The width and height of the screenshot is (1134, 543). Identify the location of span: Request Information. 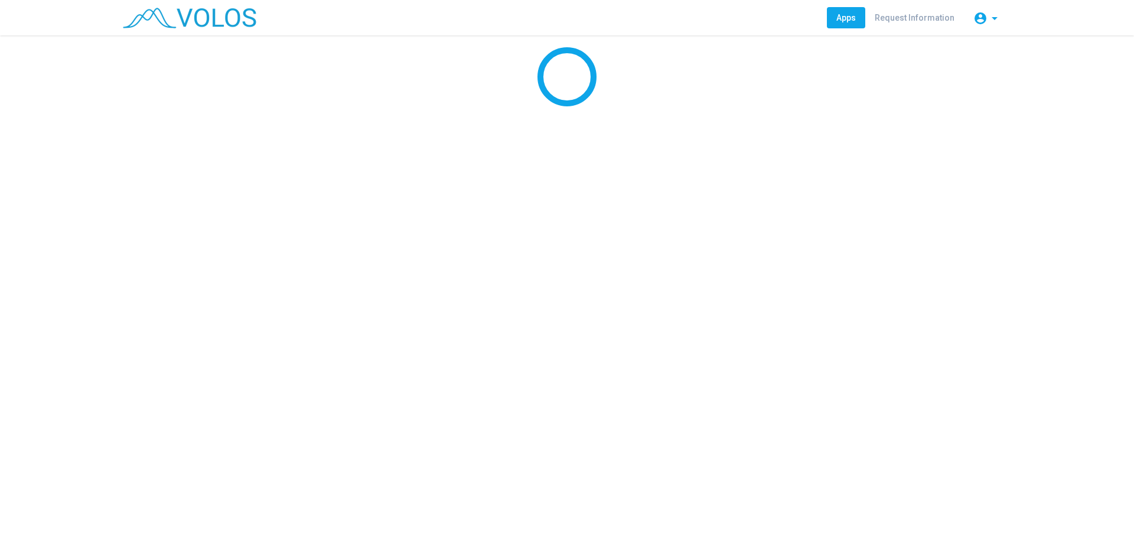
(915, 18).